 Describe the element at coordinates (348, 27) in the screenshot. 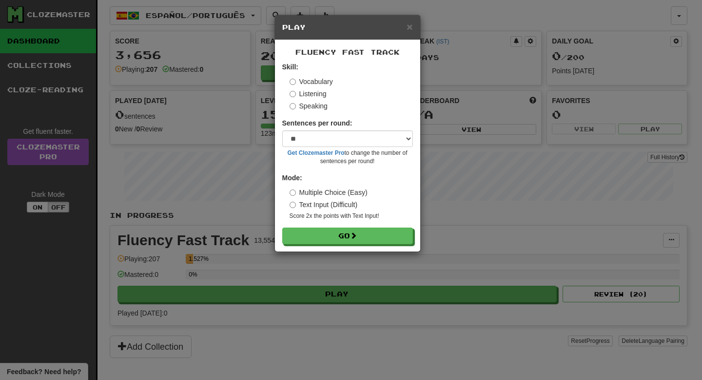

I see `h5: Play` at that location.